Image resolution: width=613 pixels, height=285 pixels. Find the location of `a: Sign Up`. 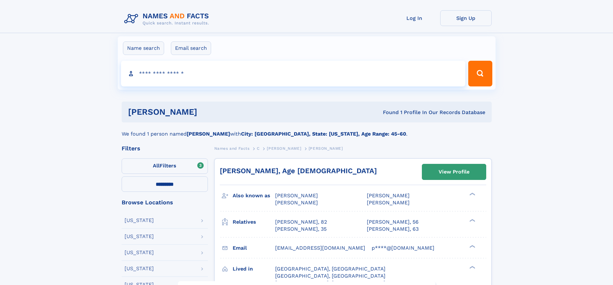

a: Sign Up is located at coordinates (466, 18).